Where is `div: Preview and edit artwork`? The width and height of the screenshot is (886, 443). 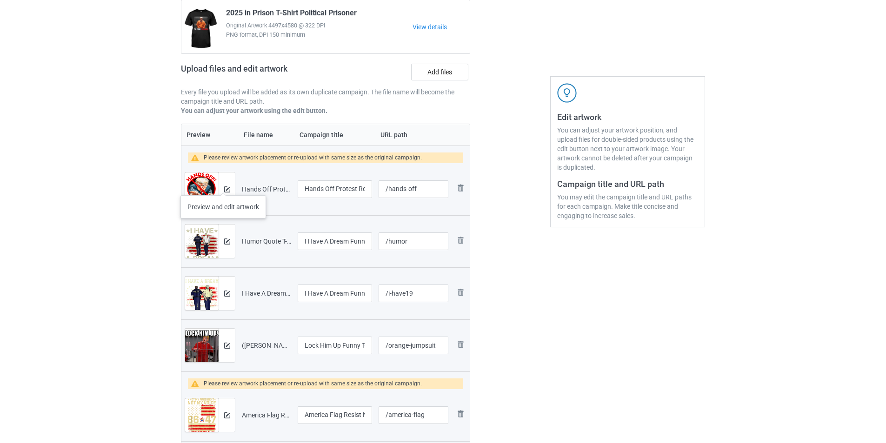
div: Preview and edit artwork is located at coordinates (223, 207).